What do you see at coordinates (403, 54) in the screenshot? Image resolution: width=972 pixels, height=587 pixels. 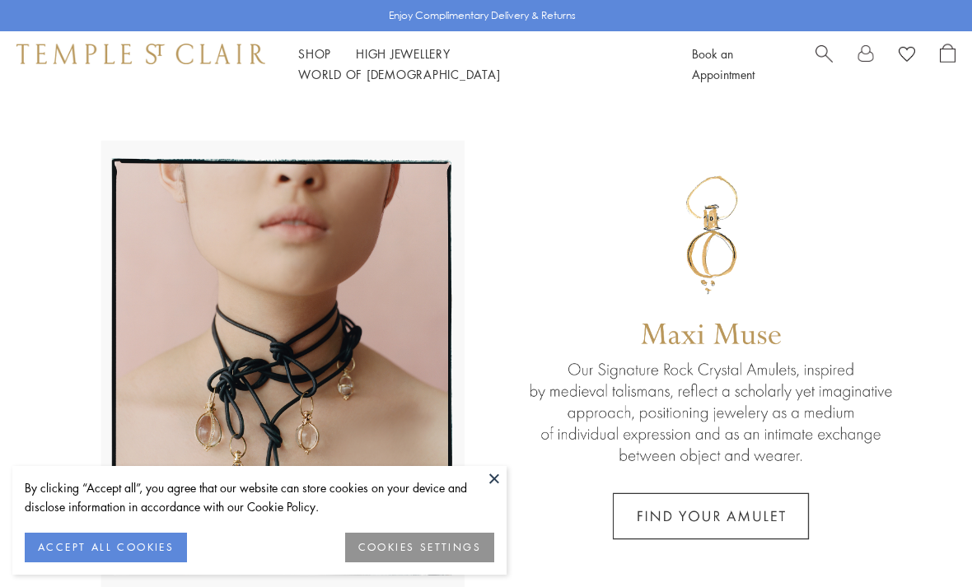 I see `a: High JewelleryHigh Jewellery` at bounding box center [403, 54].